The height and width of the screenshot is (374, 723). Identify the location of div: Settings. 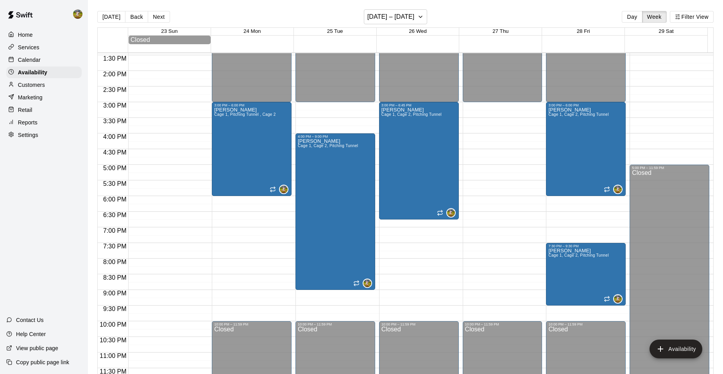
(44, 135).